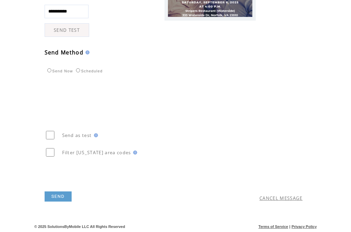 This screenshot has width=351, height=232. Describe the element at coordinates (67, 30) in the screenshot. I see `a: SEND TEST` at that location.